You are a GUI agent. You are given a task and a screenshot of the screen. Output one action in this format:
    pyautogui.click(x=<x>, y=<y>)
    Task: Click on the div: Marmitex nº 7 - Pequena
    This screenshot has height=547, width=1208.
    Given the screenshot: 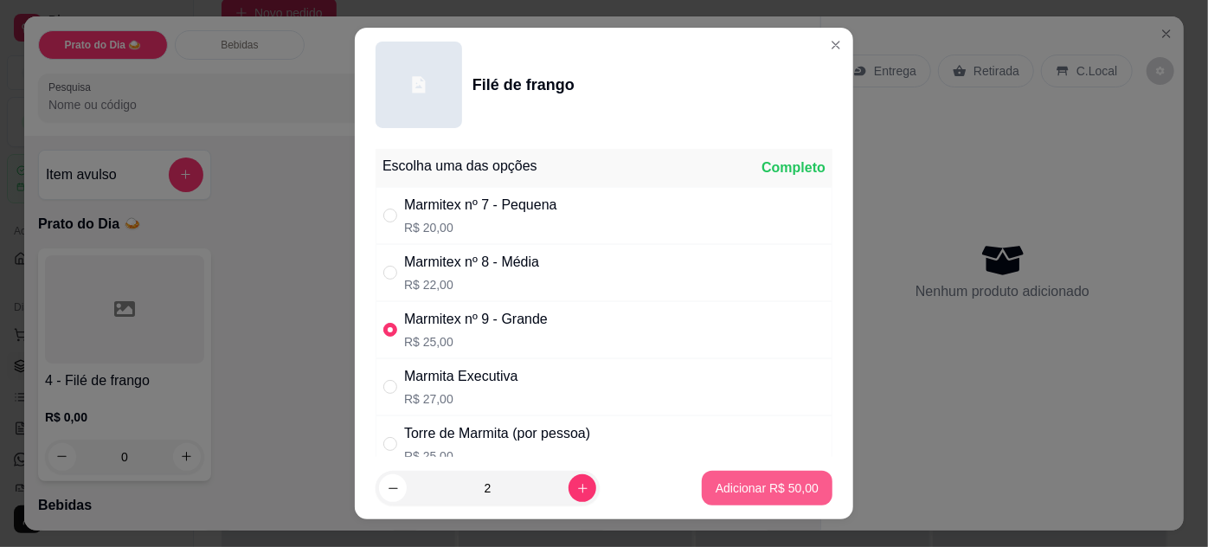 What is the action you would take?
    pyautogui.click(x=480, y=205)
    